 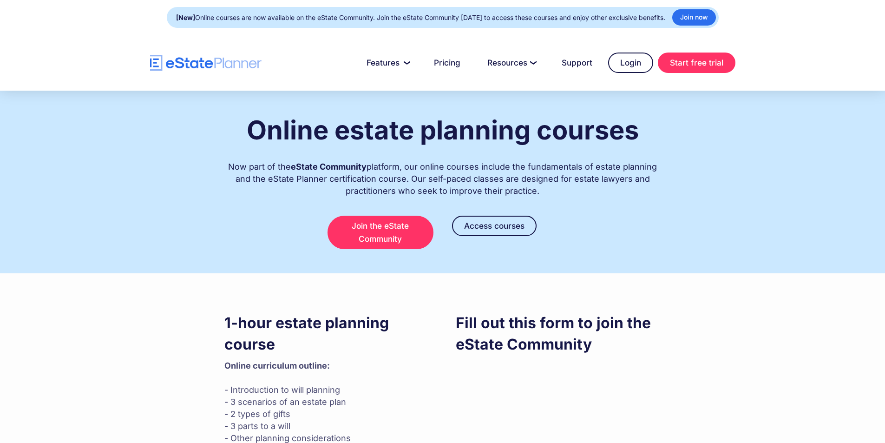 What do you see at coordinates (558, 333) in the screenshot?
I see `h3: Fill out this form to join the eState Community` at bounding box center [558, 333].